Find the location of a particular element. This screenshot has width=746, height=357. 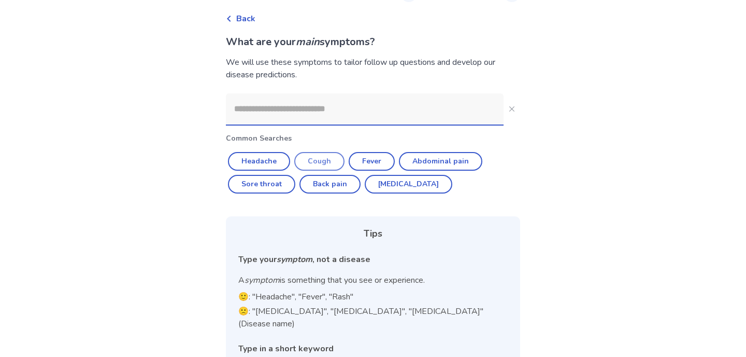

button: Abdominal pain is located at coordinates (441, 161).